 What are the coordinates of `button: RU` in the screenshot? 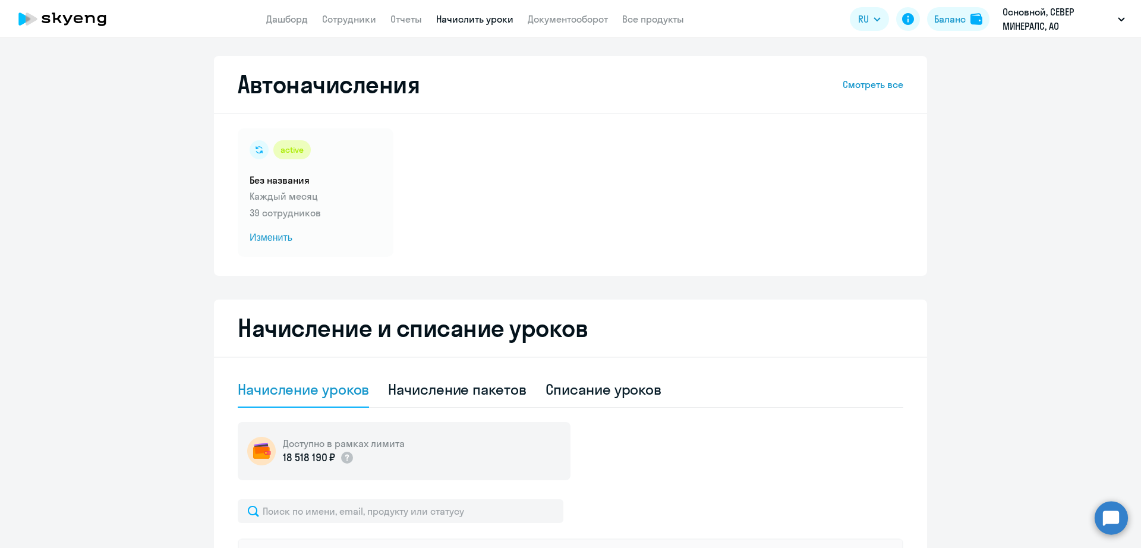 It's located at (870, 19).